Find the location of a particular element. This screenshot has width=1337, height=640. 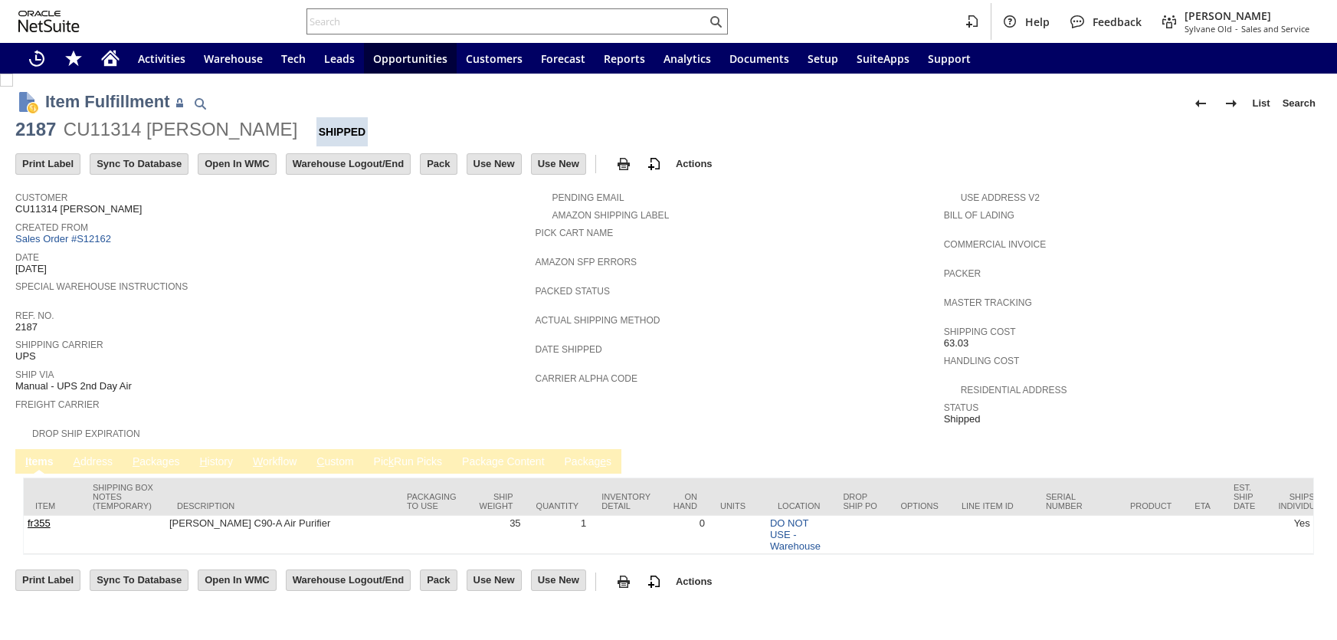

a: Freight Carrier is located at coordinates (57, 404).